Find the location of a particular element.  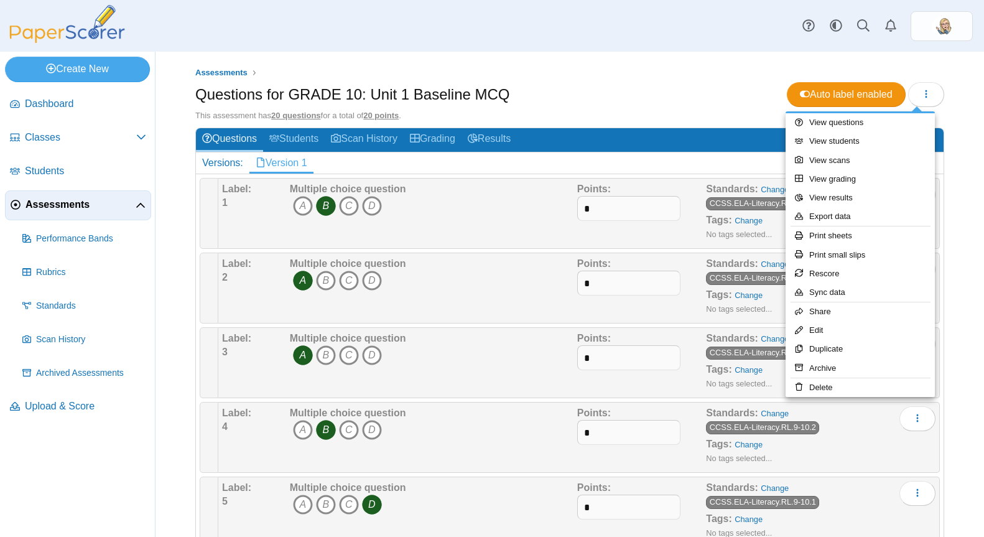

u: 20 points is located at coordinates (381, 115).